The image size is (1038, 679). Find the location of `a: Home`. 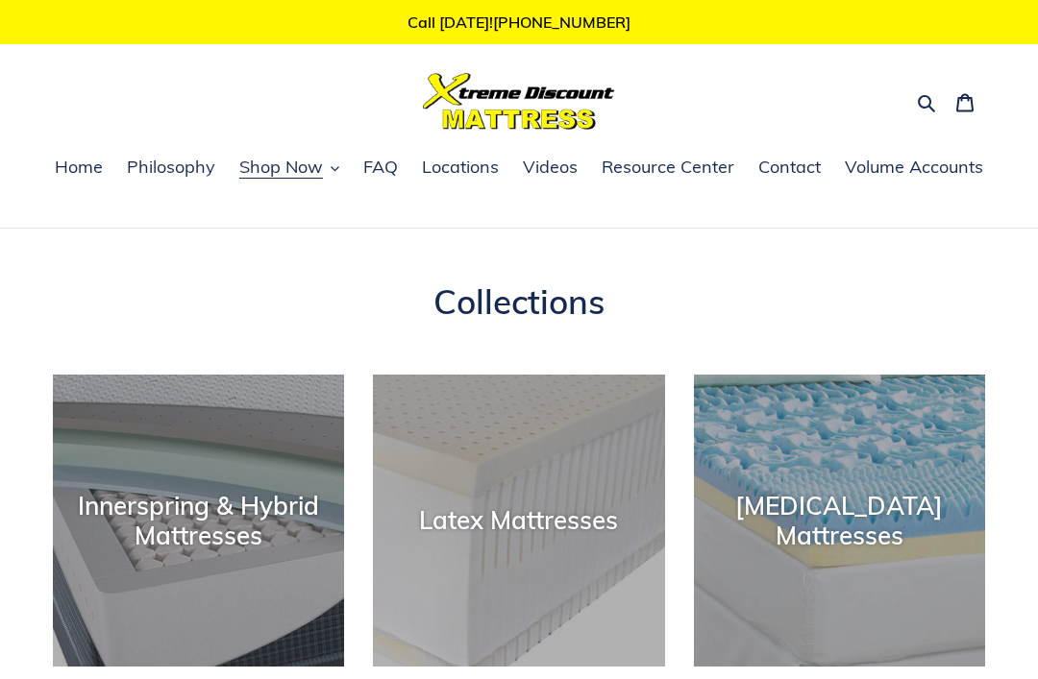

a: Home is located at coordinates (79, 168).